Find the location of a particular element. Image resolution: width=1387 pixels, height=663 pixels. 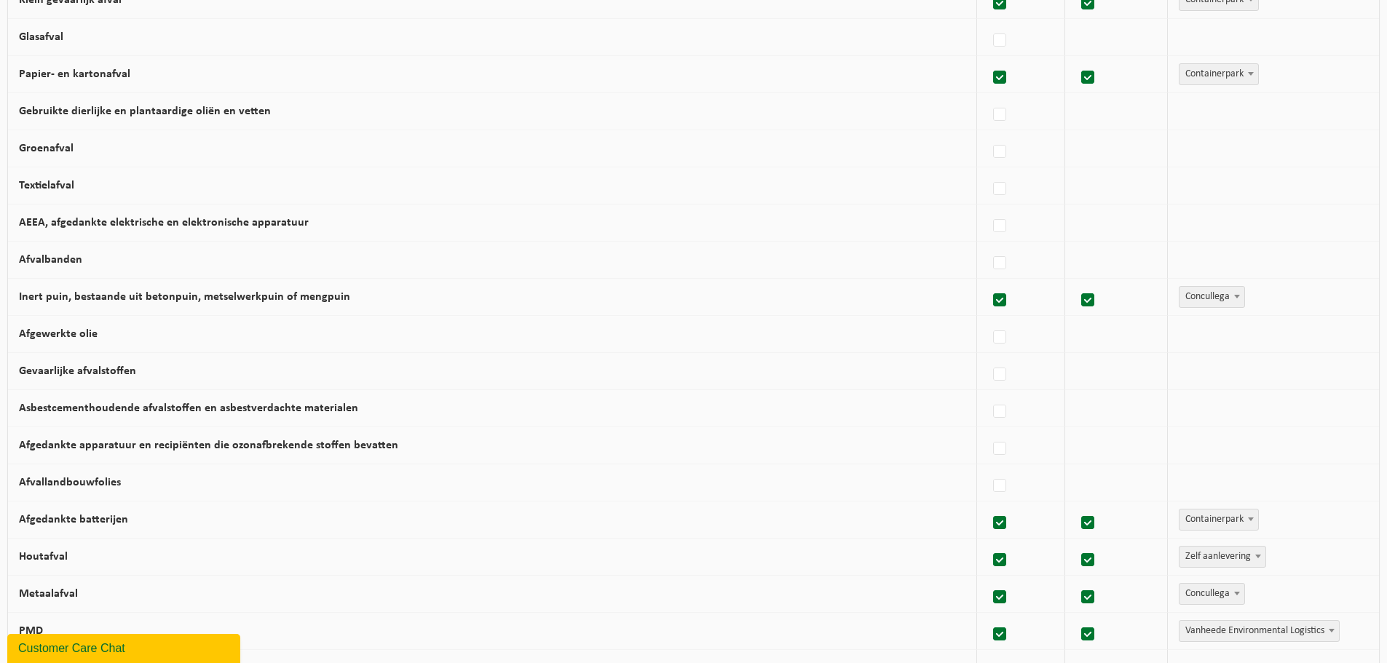

label: PMD is located at coordinates (31, 631).